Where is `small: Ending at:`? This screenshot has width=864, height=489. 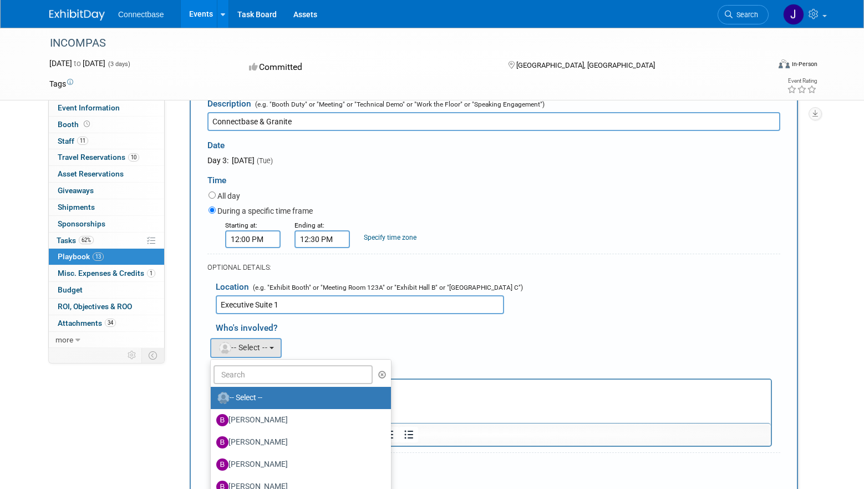 small: Ending at: is located at coordinates (309, 225).